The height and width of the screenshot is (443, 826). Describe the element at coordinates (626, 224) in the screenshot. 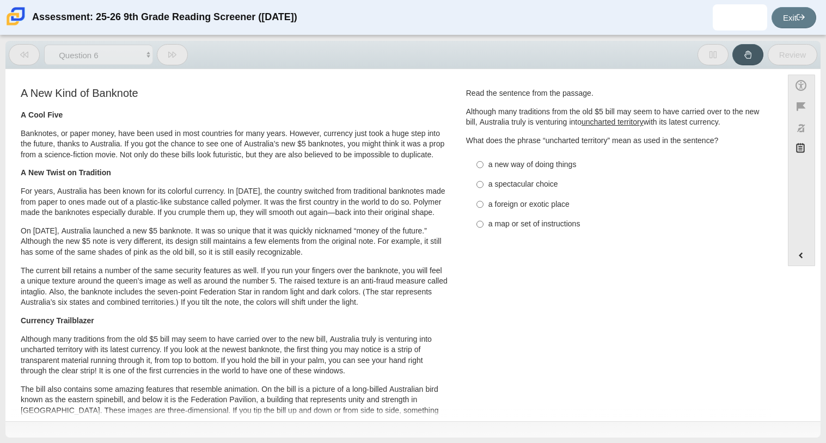

I see `div: a map or set of instructions` at that location.